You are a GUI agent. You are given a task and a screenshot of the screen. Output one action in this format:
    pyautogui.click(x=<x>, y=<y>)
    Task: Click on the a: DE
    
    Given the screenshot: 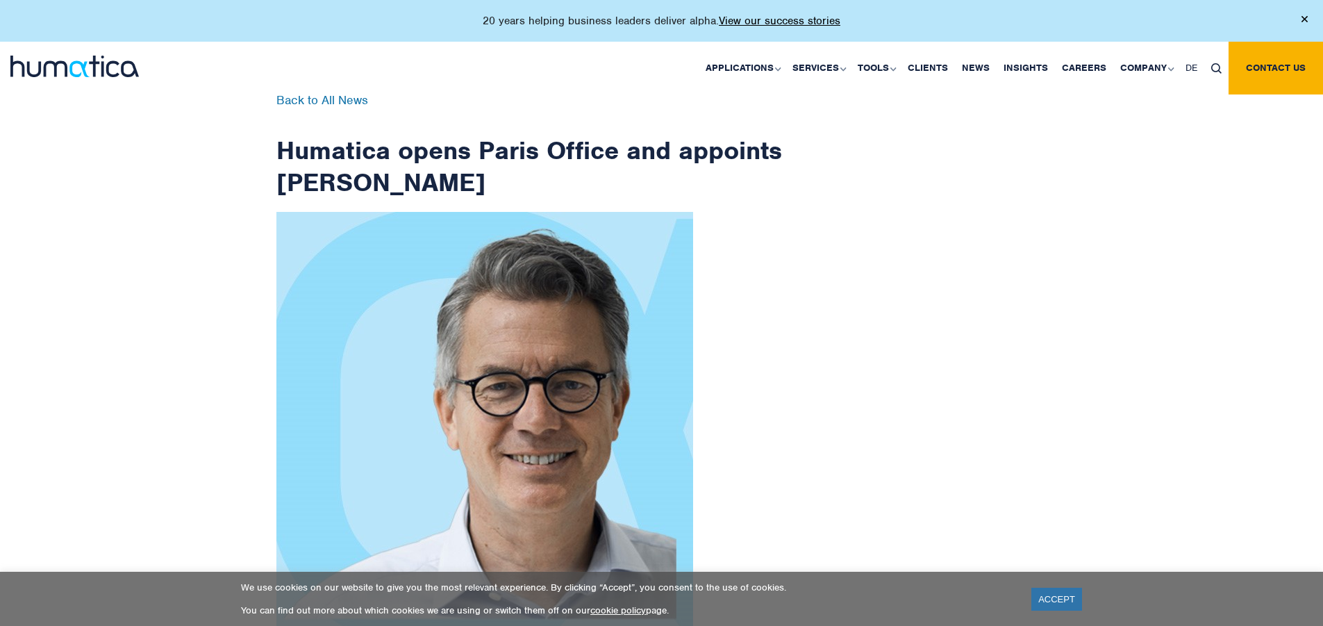 What is the action you would take?
    pyautogui.click(x=1191, y=68)
    